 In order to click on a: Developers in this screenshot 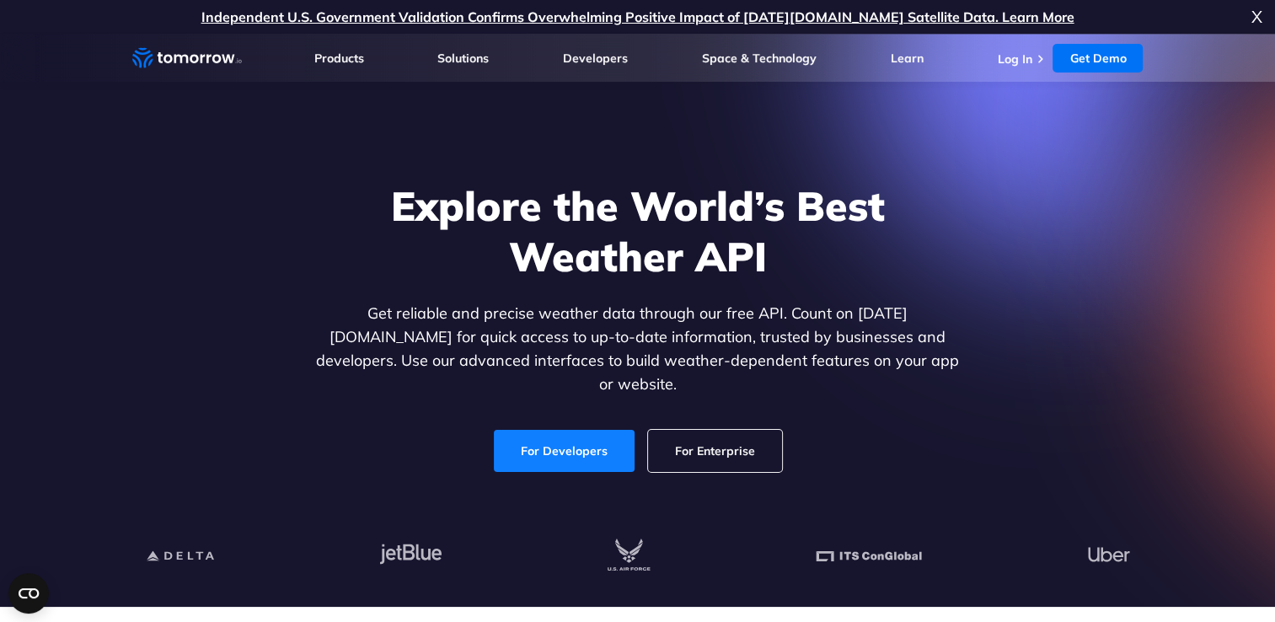, I will do `click(595, 58)`.